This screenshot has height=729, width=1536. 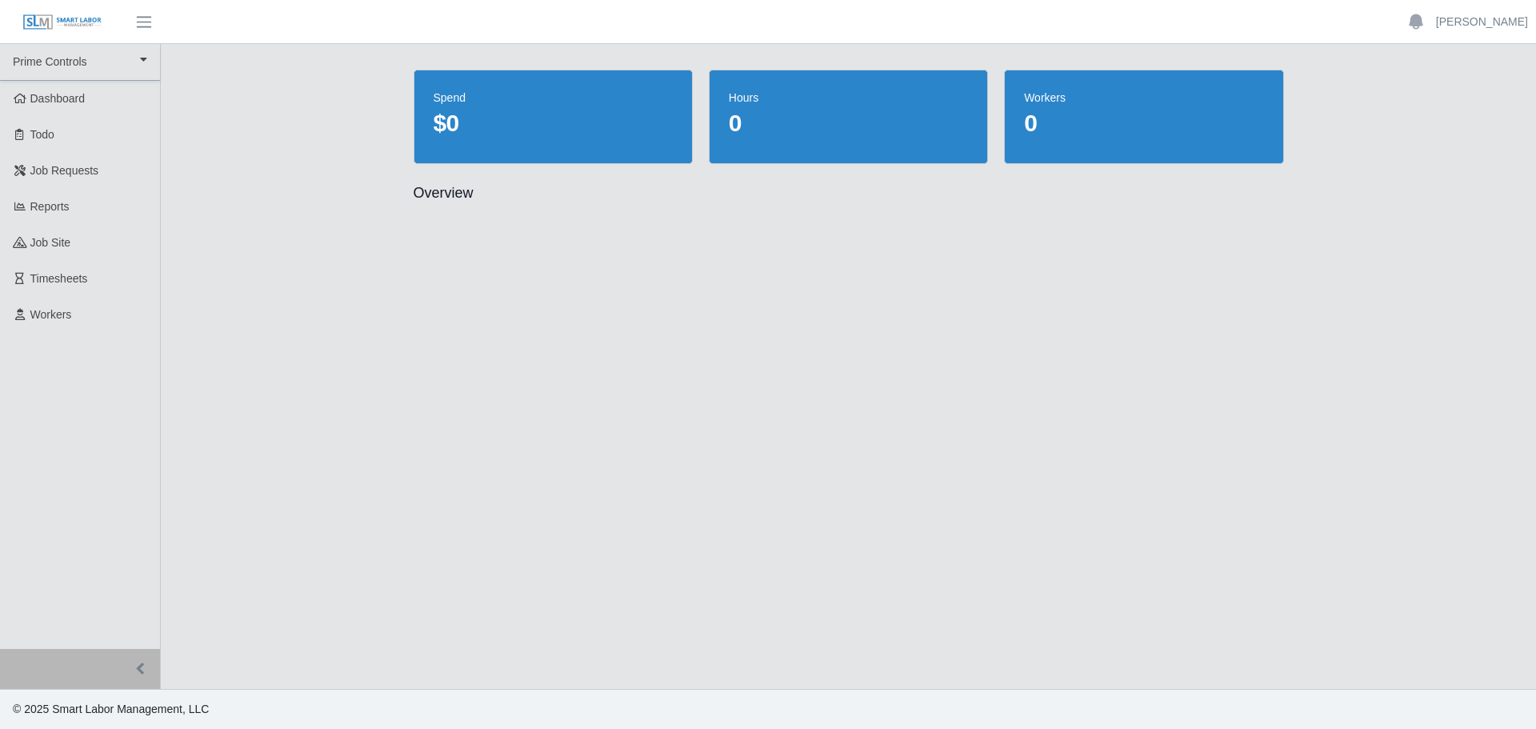 I want to click on span: Timesheets, so click(x=59, y=278).